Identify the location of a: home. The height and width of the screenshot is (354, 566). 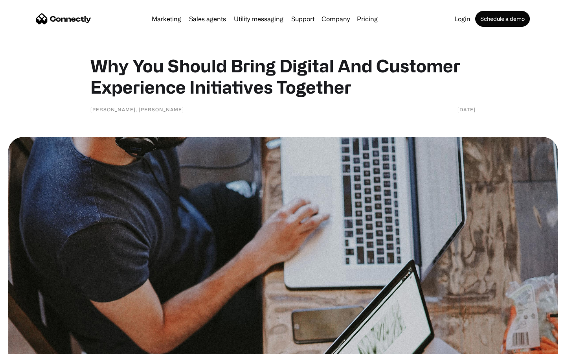
(64, 19).